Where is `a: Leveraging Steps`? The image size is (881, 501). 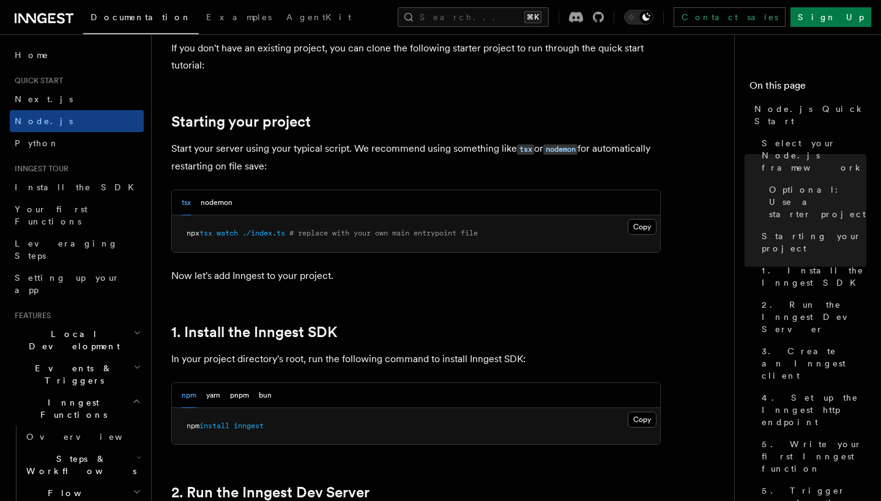
a: Leveraging Steps is located at coordinates (76, 250).